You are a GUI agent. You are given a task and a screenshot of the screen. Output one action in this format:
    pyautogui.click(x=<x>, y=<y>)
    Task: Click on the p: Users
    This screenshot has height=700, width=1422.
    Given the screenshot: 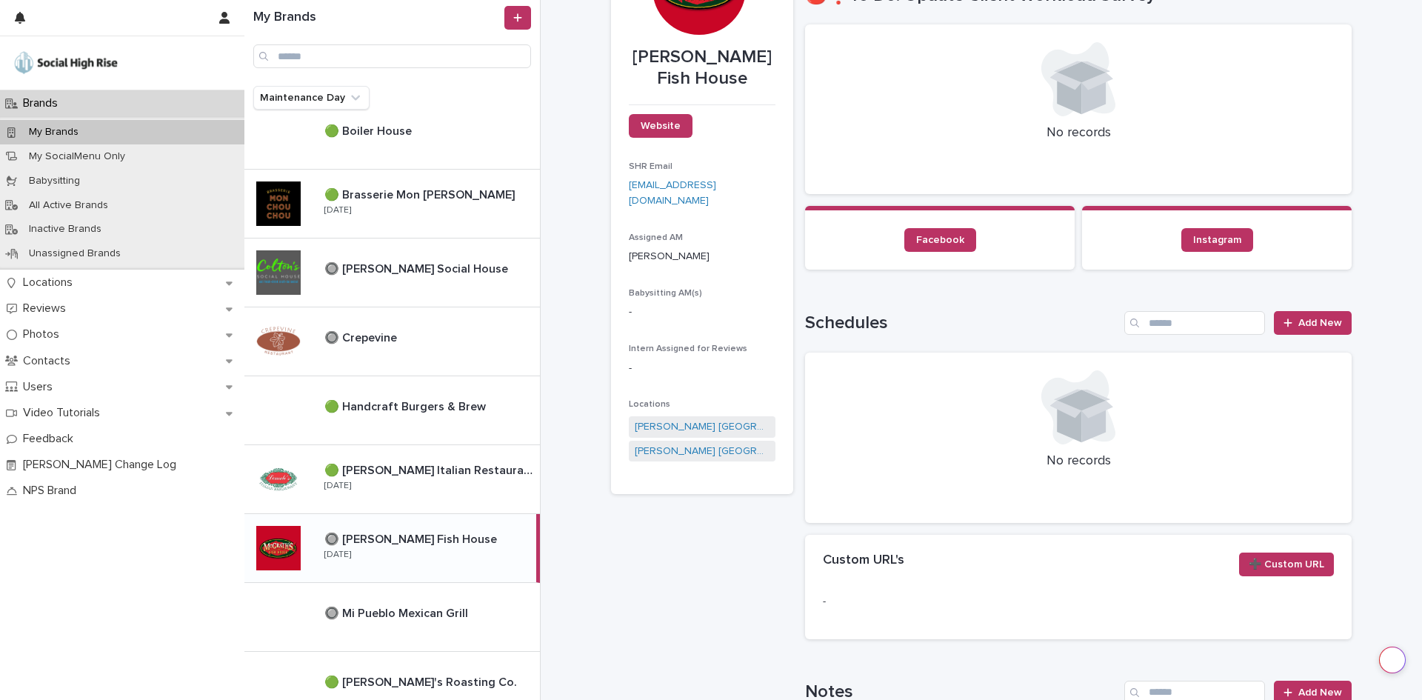 What is the action you would take?
    pyautogui.click(x=41, y=387)
    